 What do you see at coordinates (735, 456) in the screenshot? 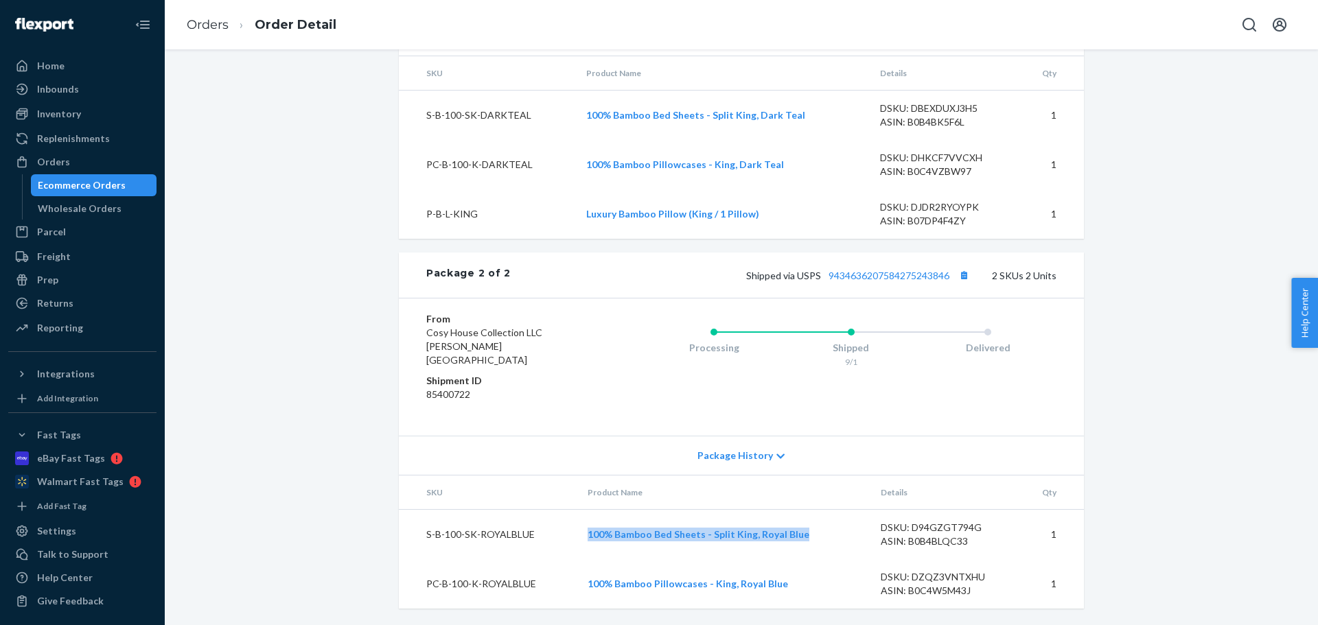
I see `span: Package History` at bounding box center [735, 456].